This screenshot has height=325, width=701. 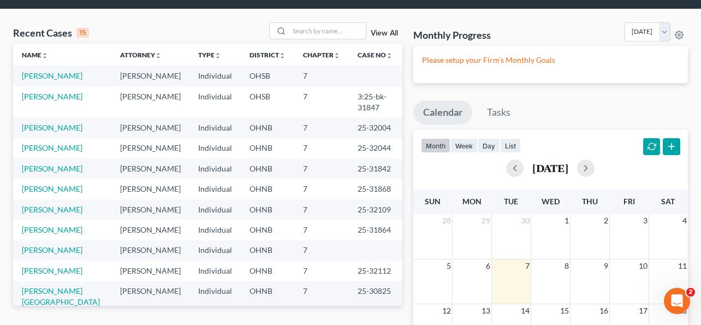 What do you see at coordinates (551, 60) in the screenshot?
I see `p: Please setup your Firm's Monthly Goals` at bounding box center [551, 60].